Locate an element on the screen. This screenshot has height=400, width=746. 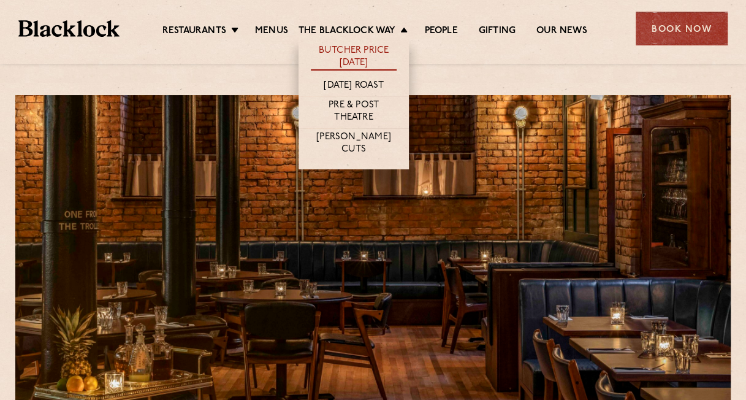
div: Book Now is located at coordinates (681, 28).